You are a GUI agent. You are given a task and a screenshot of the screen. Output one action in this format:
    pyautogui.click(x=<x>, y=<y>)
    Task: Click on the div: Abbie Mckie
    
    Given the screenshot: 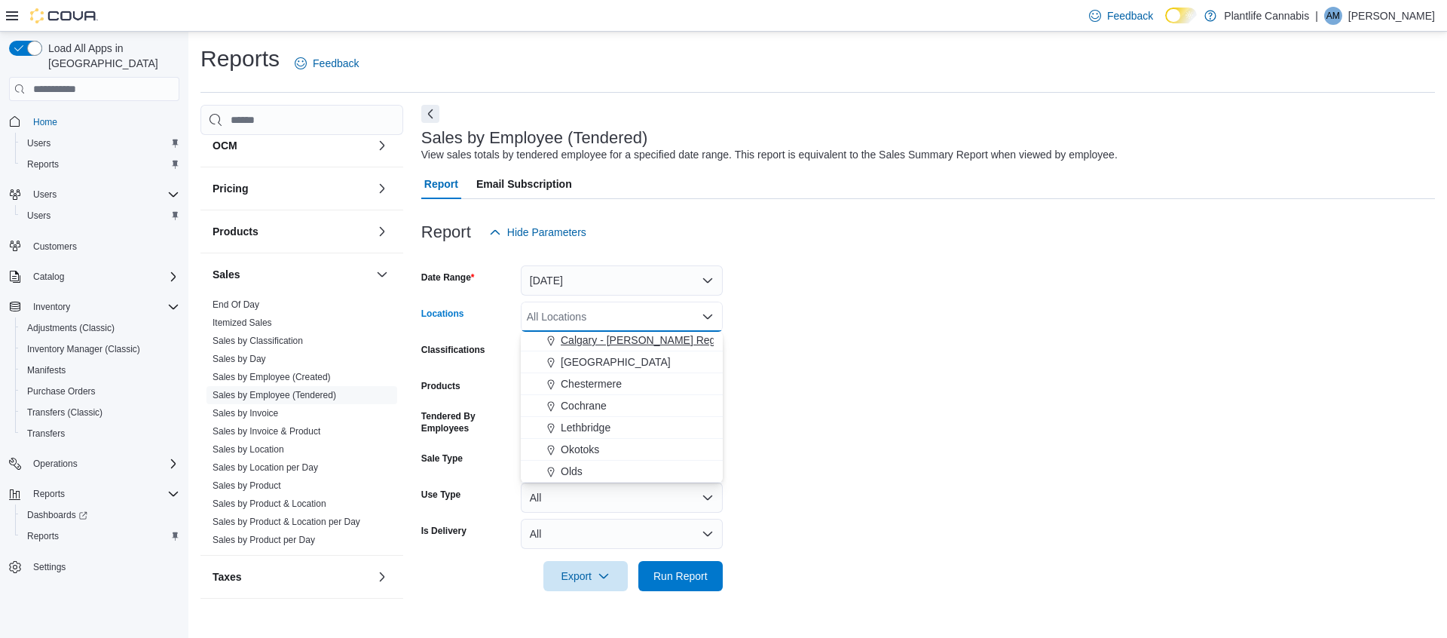 What is the action you would take?
    pyautogui.click(x=1334, y=16)
    